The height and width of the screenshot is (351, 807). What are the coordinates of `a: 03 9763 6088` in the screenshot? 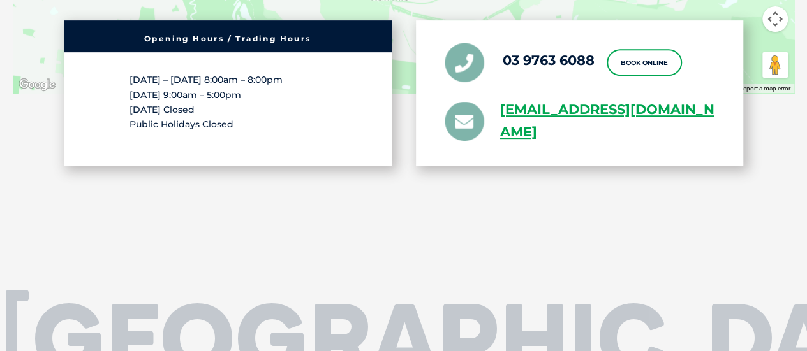 It's located at (549, 60).